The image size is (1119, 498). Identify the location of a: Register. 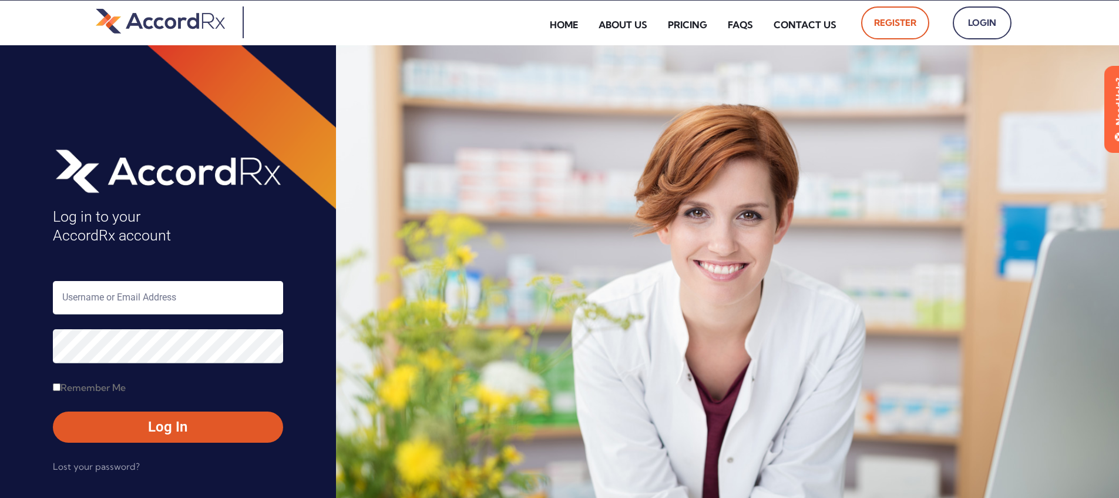
(895, 23).